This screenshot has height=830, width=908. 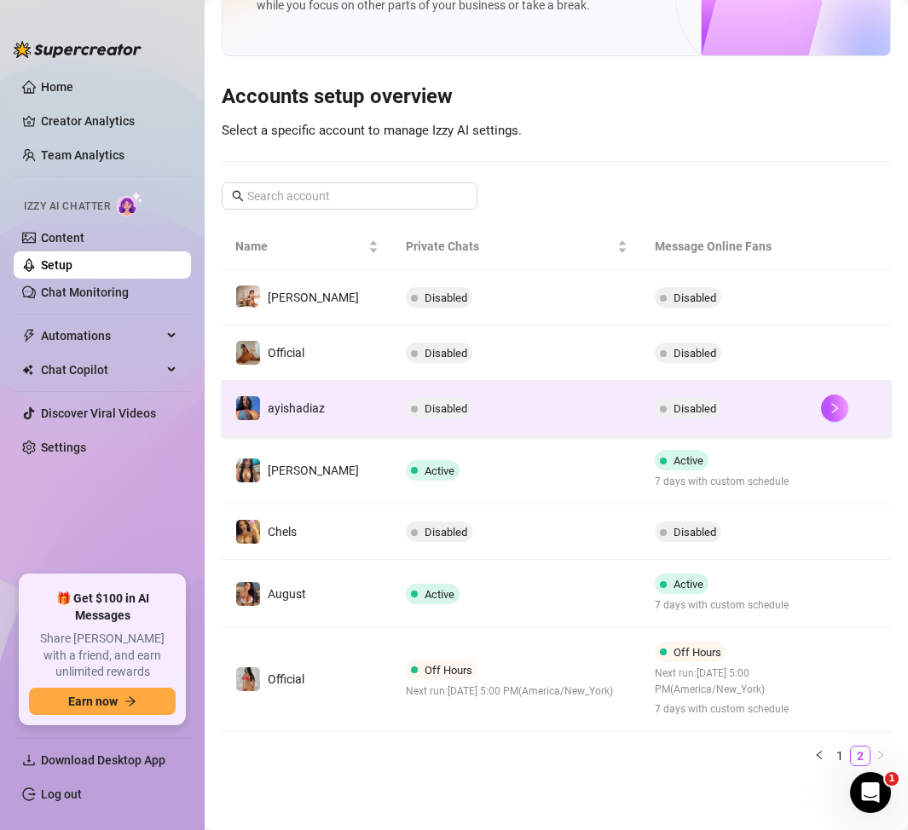 What do you see at coordinates (103, 760) in the screenshot?
I see `span: Download Desktop App` at bounding box center [103, 760].